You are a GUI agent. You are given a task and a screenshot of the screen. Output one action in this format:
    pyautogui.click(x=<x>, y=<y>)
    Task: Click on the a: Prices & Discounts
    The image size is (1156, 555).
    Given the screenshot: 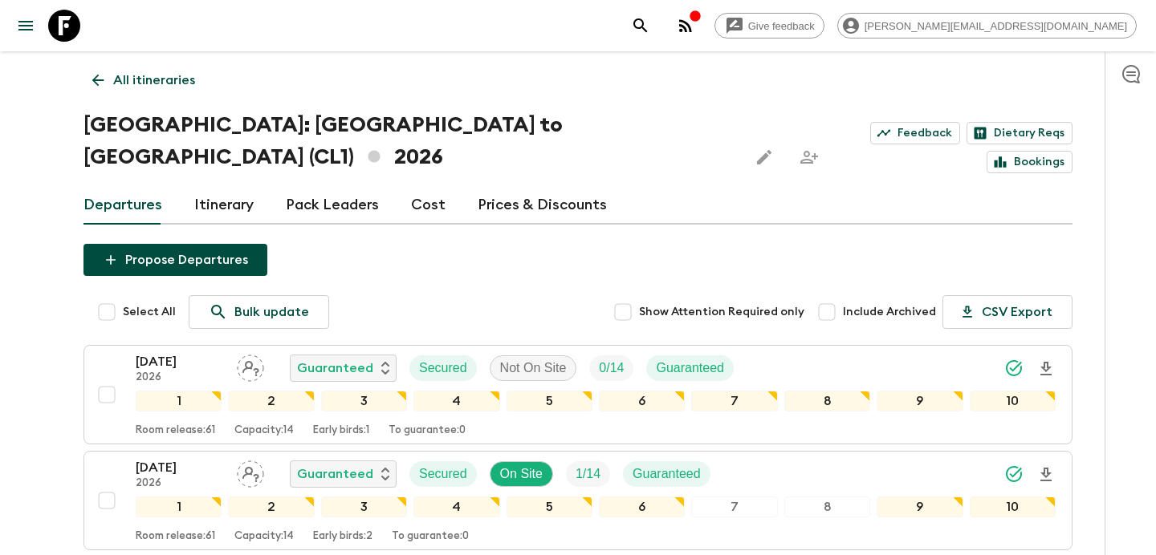 What is the action you would take?
    pyautogui.click(x=542, y=205)
    